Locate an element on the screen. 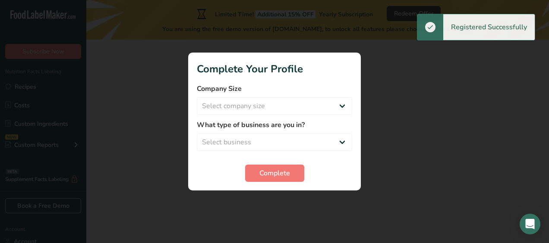 This screenshot has width=549, height=243. label: Company Size is located at coordinates (274, 89).